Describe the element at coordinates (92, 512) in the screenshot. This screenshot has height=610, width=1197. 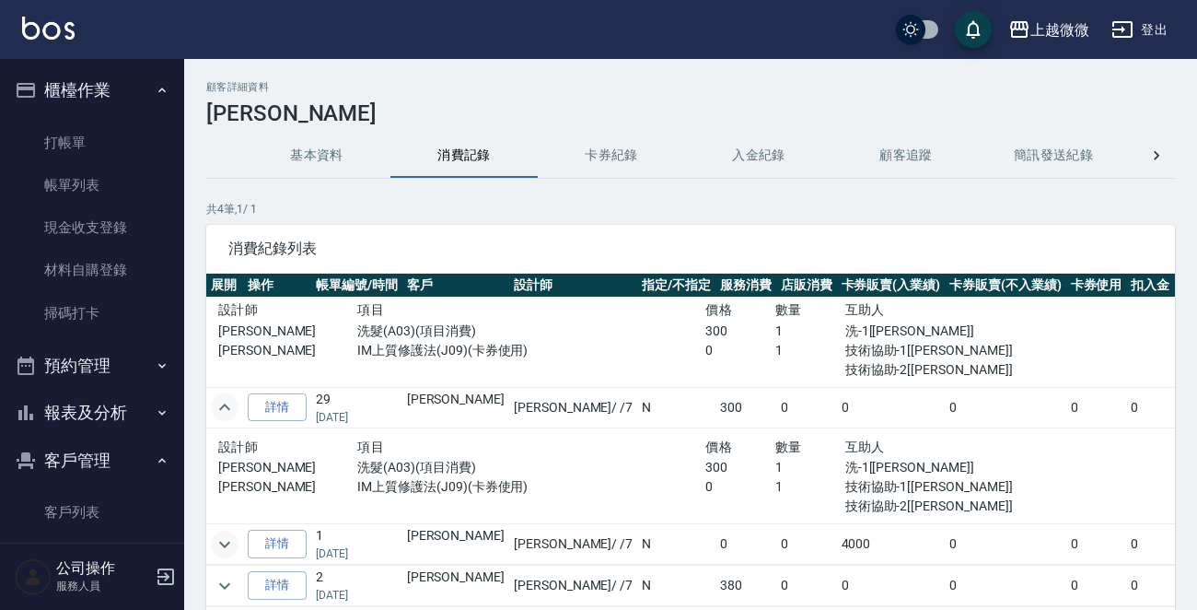
I see `a: 客戶列表` at that location.